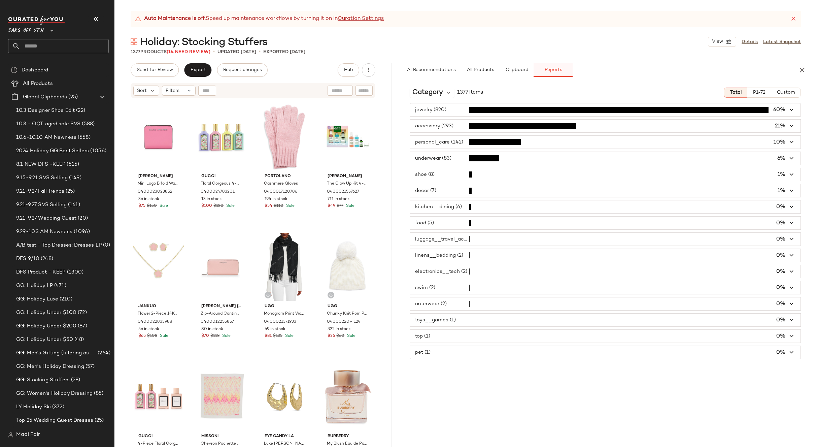  Describe the element at coordinates (44, 232) in the screenshot. I see `span: 9.29-10.3 AM Newness` at that location.